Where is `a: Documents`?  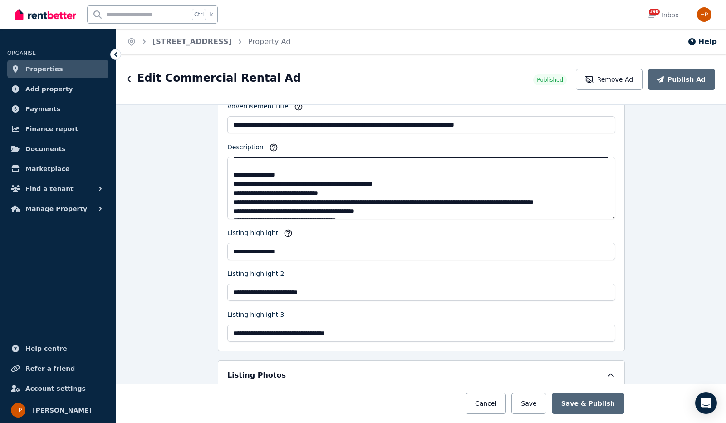
a: Documents is located at coordinates (58, 149).